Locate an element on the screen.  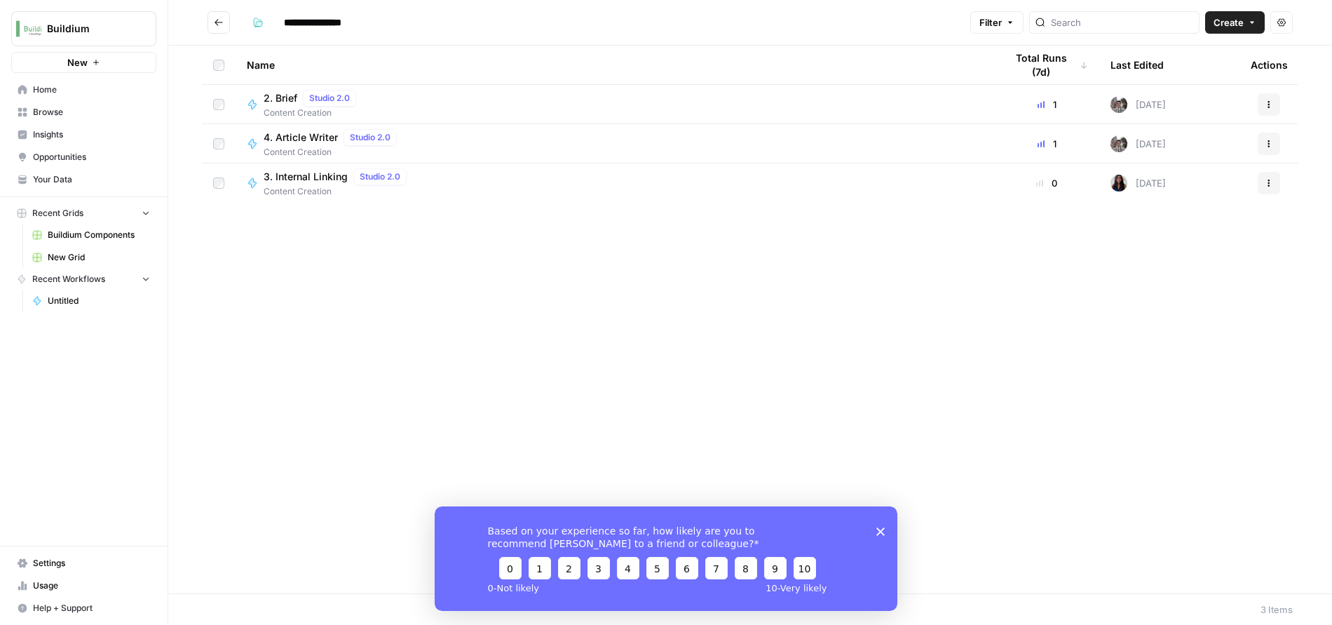
button: 9 is located at coordinates (341, 62).